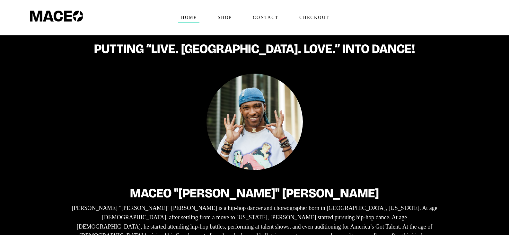  I want to click on span: Checkout, so click(314, 18).